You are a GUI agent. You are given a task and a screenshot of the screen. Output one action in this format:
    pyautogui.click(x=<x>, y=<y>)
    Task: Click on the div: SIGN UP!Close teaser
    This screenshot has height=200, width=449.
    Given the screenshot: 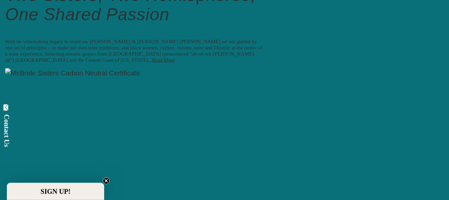 What is the action you would take?
    pyautogui.click(x=56, y=191)
    